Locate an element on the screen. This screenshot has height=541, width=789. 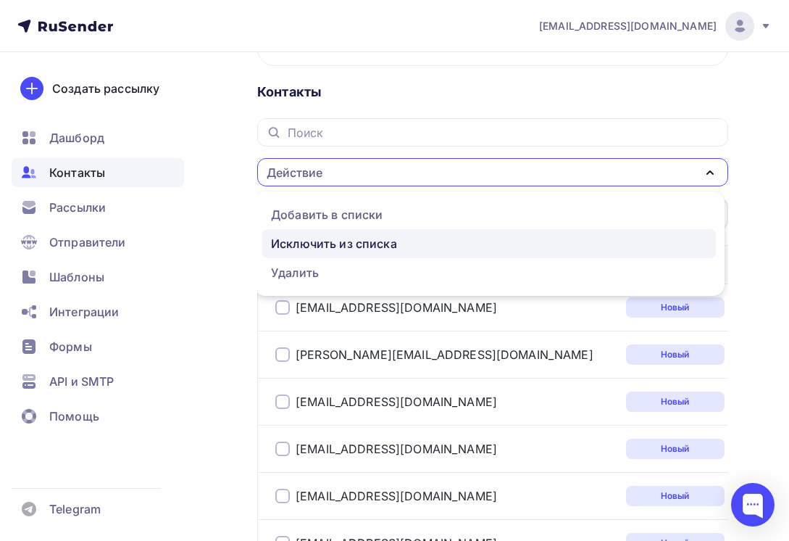
div: Добавить в списки is located at coordinates (327, 215).